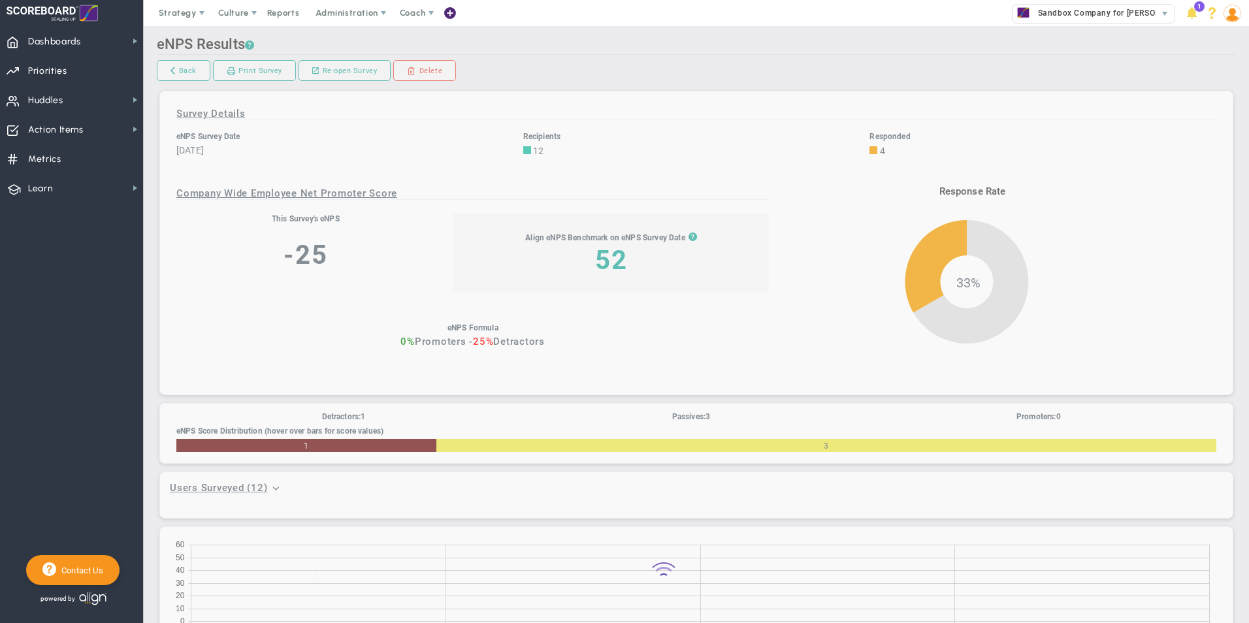  I want to click on span: Coach, so click(413, 12).